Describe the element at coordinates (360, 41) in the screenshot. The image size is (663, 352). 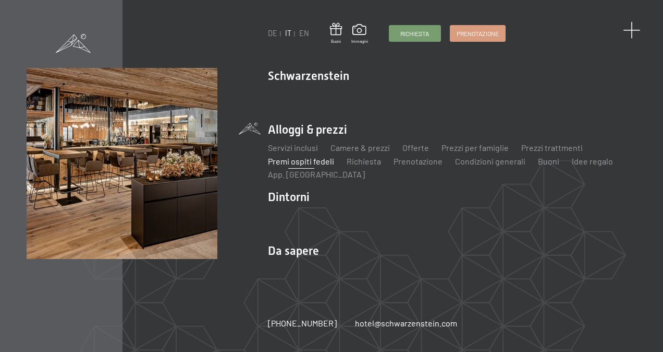
I see `span: Immagini` at that location.